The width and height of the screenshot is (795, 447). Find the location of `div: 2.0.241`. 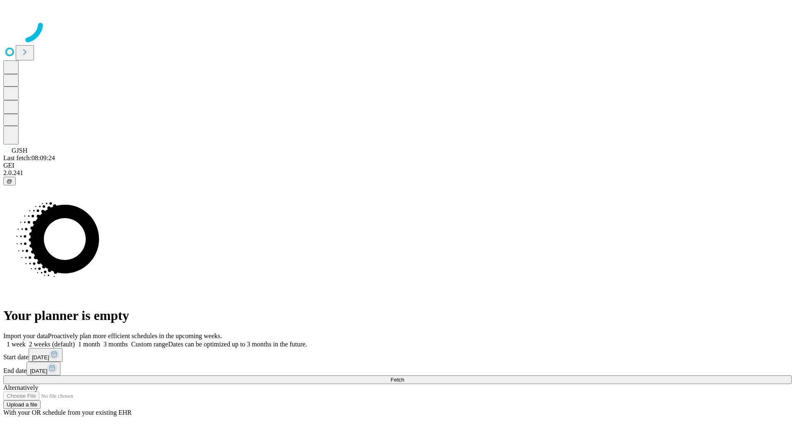

div: 2.0.241 is located at coordinates (398, 173).